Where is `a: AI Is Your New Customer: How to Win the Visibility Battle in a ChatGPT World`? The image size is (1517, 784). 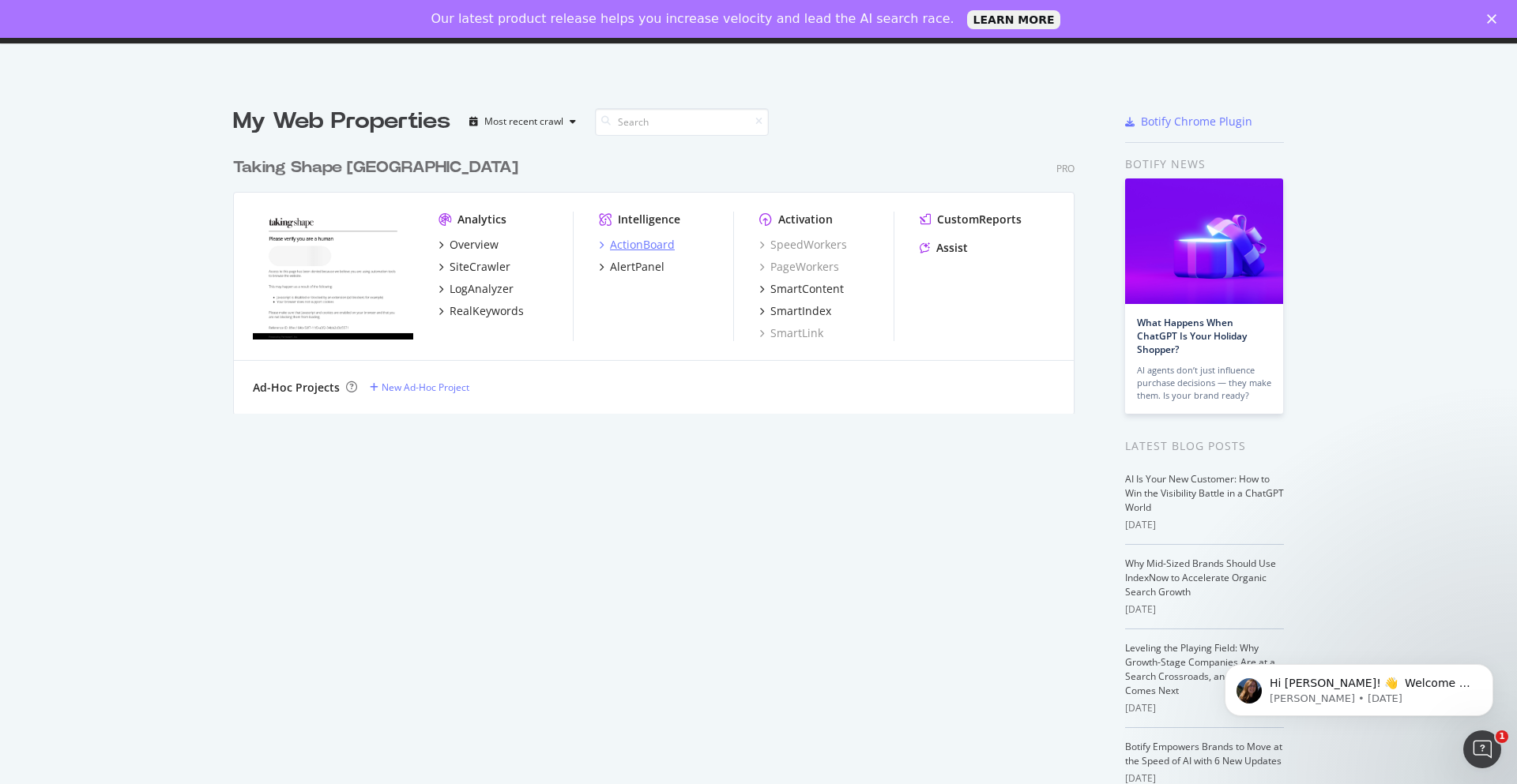 a: AI Is Your New Customer: How to Win the Visibility Battle in a ChatGPT World is located at coordinates (1204, 493).